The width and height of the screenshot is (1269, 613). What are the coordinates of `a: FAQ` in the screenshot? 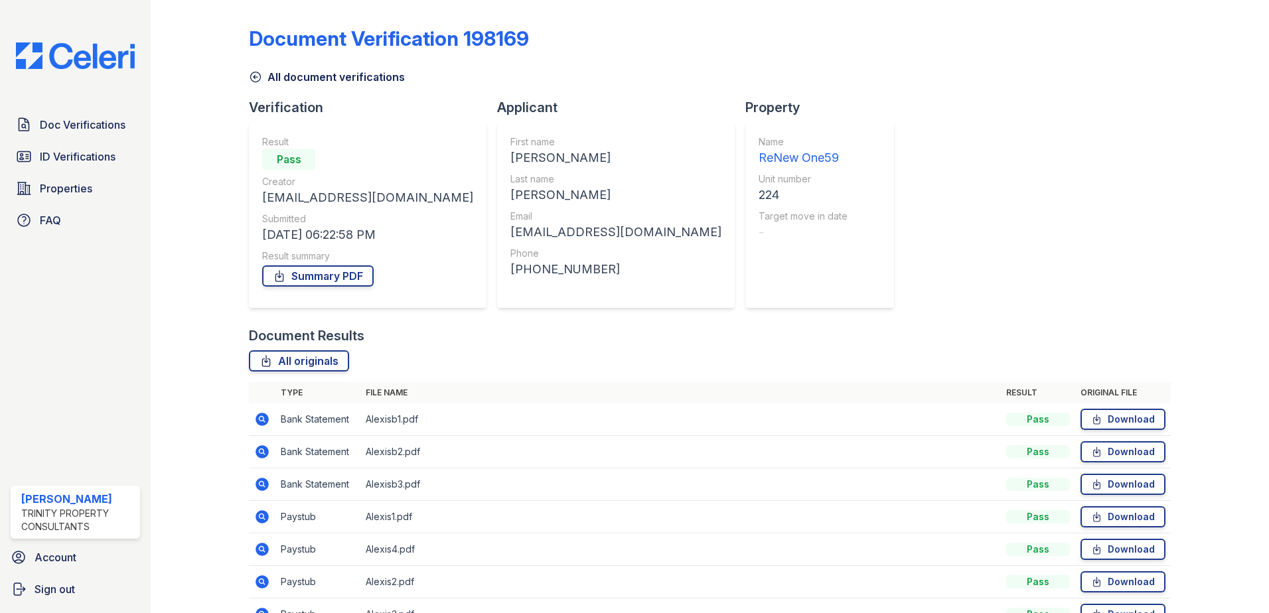 It's located at (75, 220).